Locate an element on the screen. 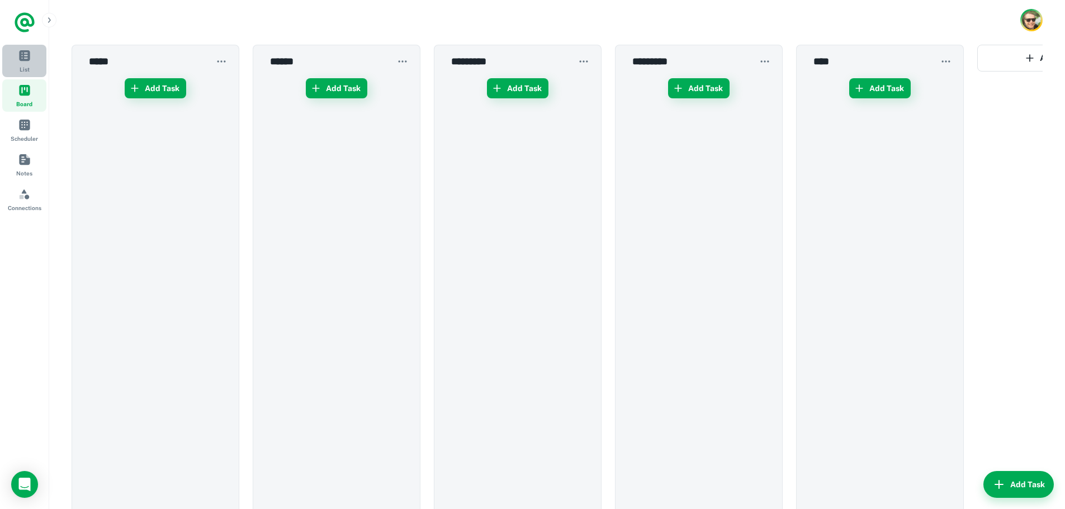 Image resolution: width=1065 pixels, height=509 pixels. a: List is located at coordinates (24, 61).